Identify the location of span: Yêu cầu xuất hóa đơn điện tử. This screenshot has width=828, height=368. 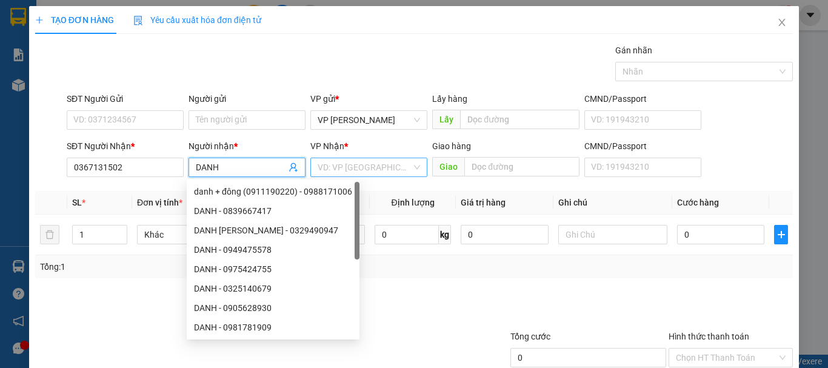
(197, 20).